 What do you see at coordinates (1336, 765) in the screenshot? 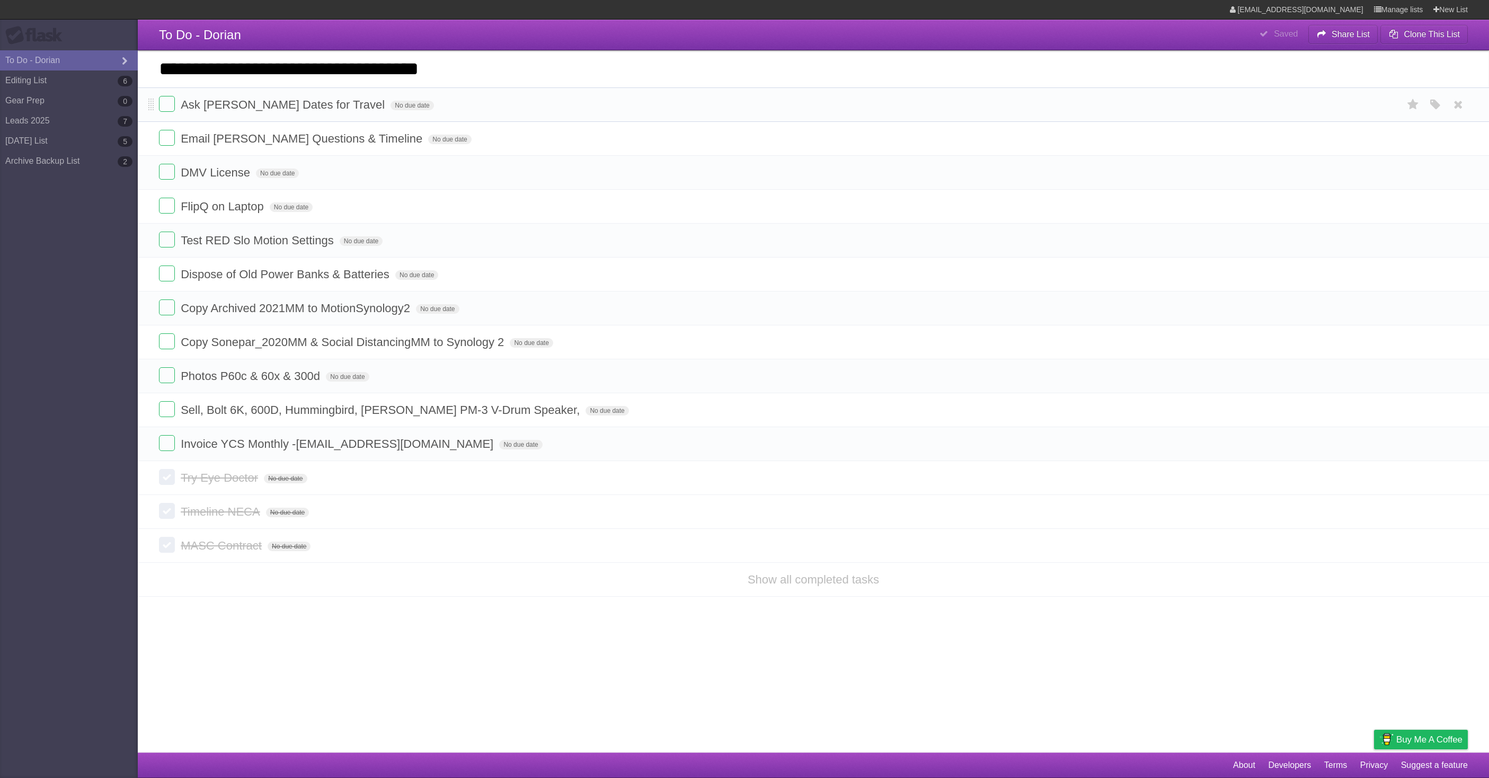
I see `a: Terms` at bounding box center [1336, 765].